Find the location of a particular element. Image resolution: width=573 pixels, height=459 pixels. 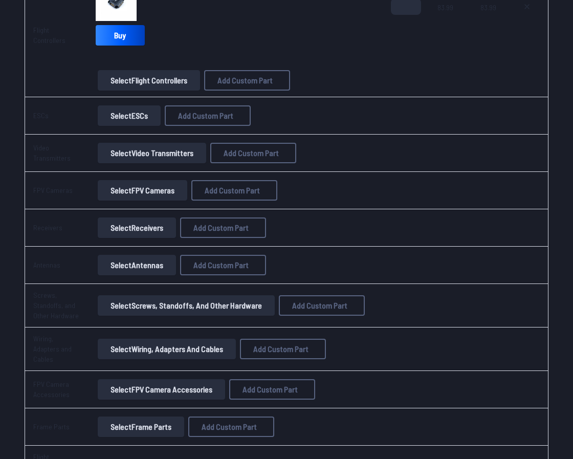

a: ESCs is located at coordinates (41, 115).